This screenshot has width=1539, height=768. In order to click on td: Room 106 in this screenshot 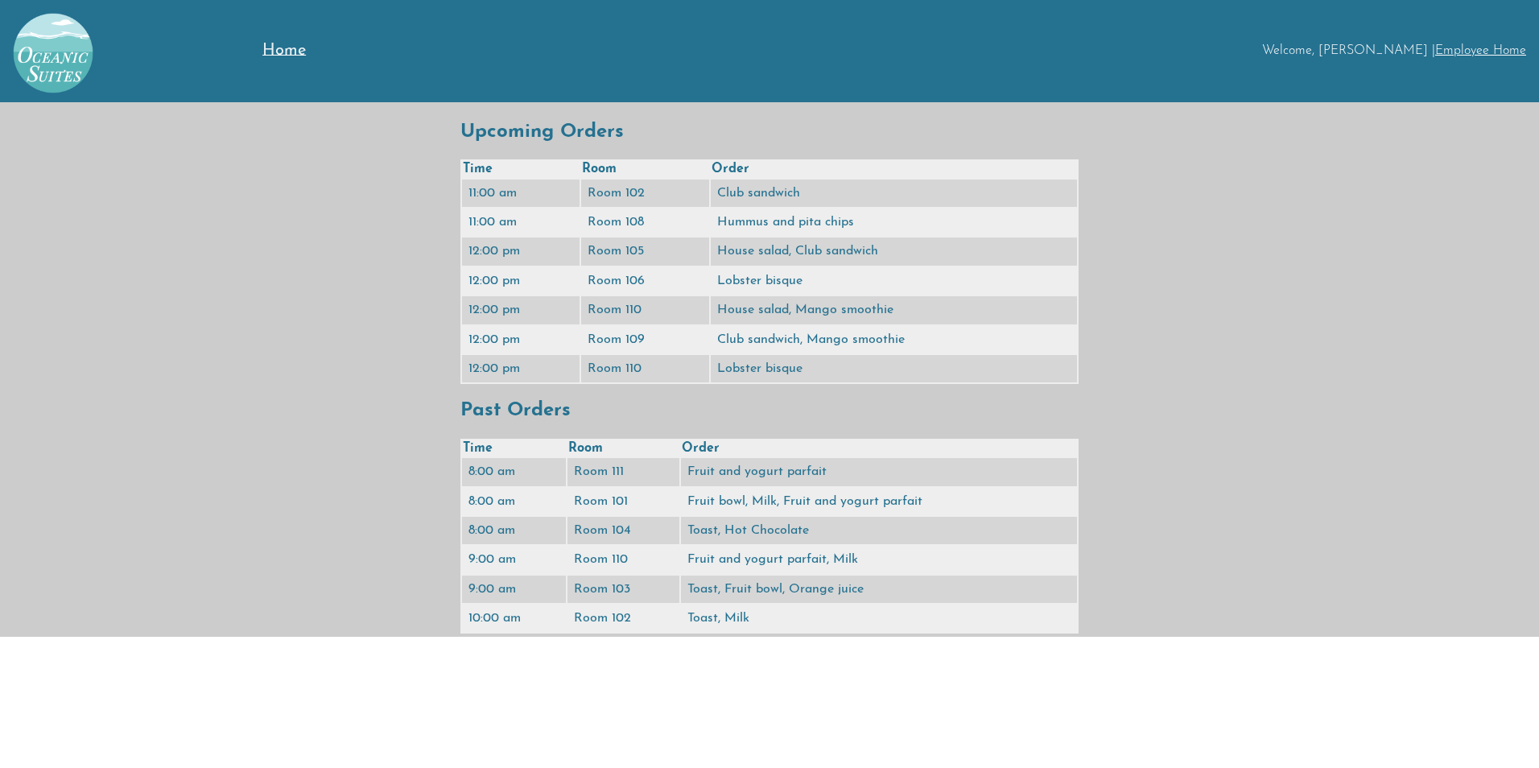, I will do `click(645, 281)`.